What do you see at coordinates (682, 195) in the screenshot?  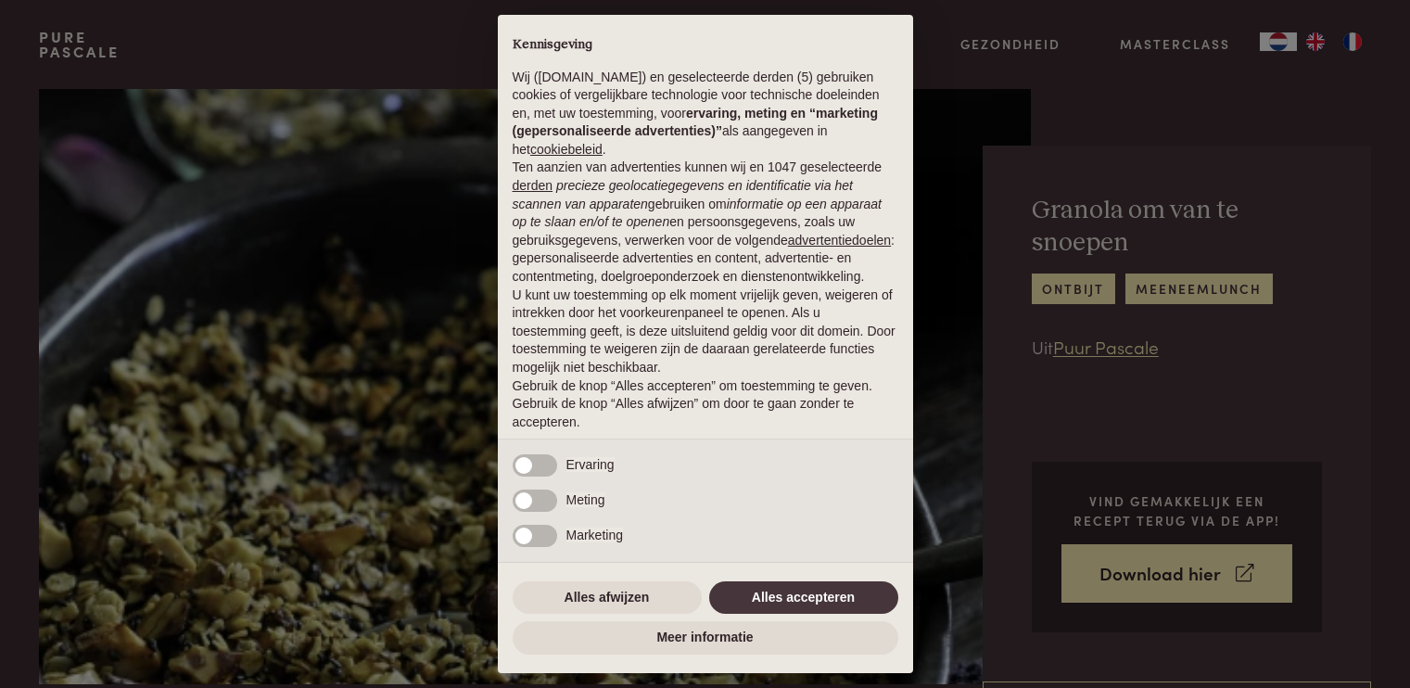 I see `em: precieze geolocatiegegevens en identificatie via het scannen van apparaten` at bounding box center [682, 195].